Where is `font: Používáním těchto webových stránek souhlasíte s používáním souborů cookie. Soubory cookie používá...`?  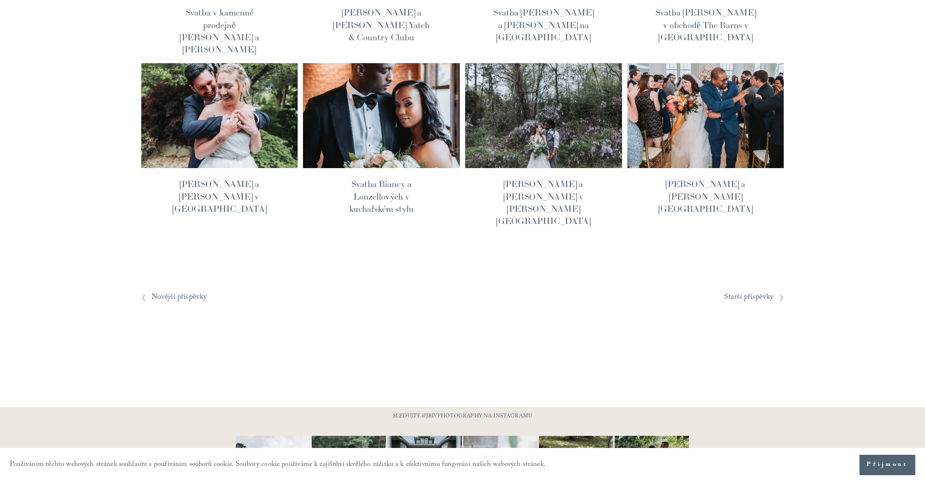
font: Používáním těchto webových stránek souhlasíte s používáním souborů cookie. Soubory cookie používá... is located at coordinates (278, 465).